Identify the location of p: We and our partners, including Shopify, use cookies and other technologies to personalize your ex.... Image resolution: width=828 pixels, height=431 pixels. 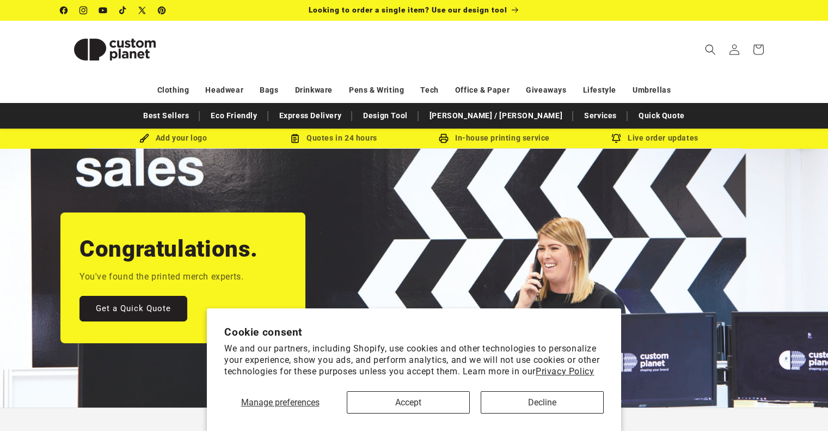
(414, 360).